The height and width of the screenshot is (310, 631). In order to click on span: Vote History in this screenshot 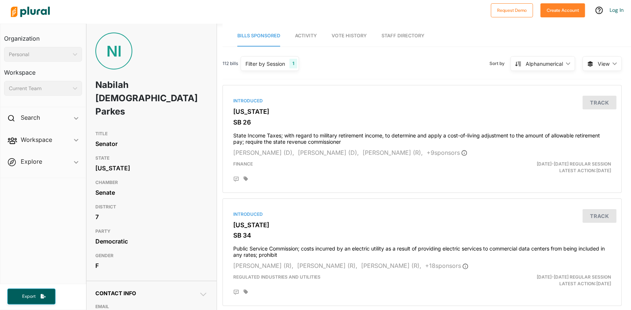, I will do `click(349, 35)`.